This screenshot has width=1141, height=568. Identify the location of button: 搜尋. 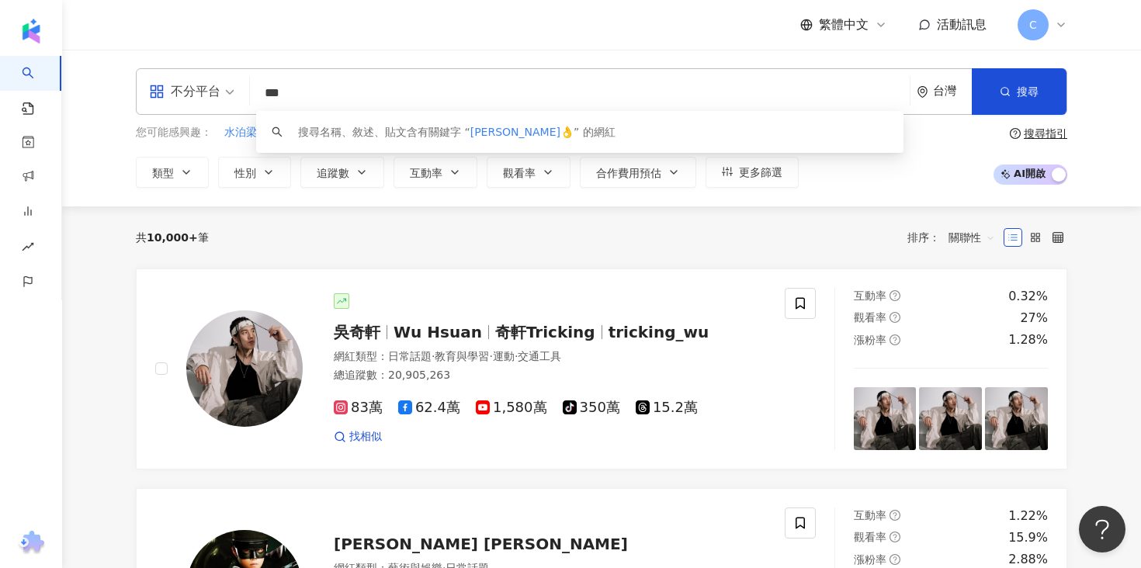
(1019, 92).